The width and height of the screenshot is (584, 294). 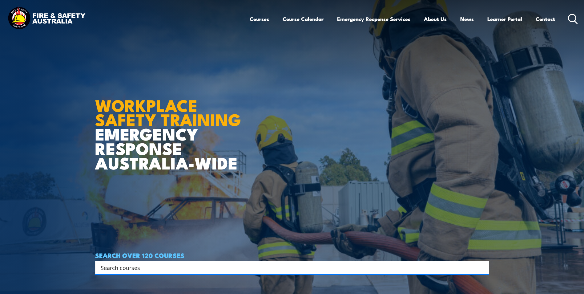 What do you see at coordinates (467, 19) in the screenshot?
I see `a: News` at bounding box center [467, 19].